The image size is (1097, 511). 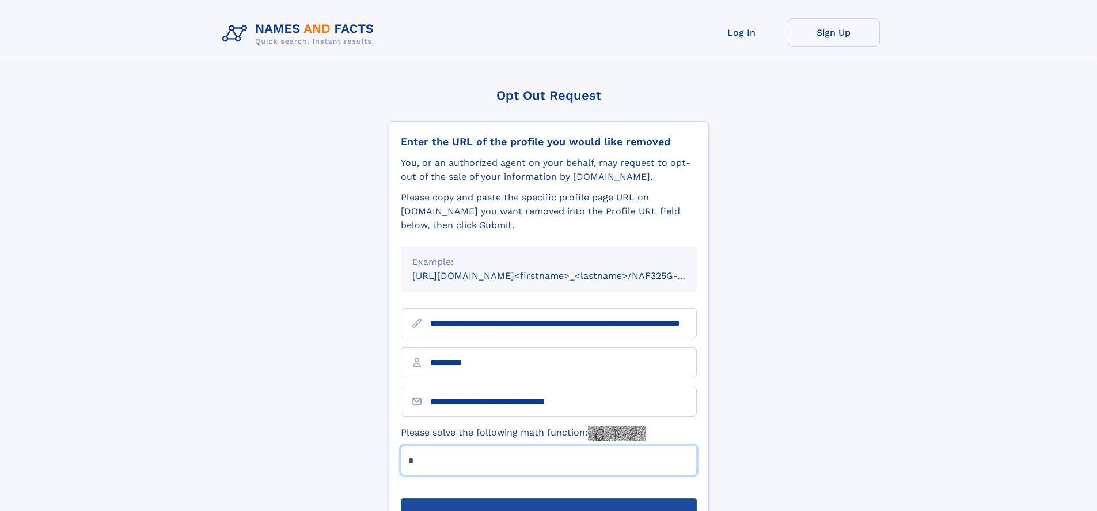 What do you see at coordinates (549, 142) in the screenshot?
I see `div: Enter the URL of the profile you would like removed` at bounding box center [549, 142].